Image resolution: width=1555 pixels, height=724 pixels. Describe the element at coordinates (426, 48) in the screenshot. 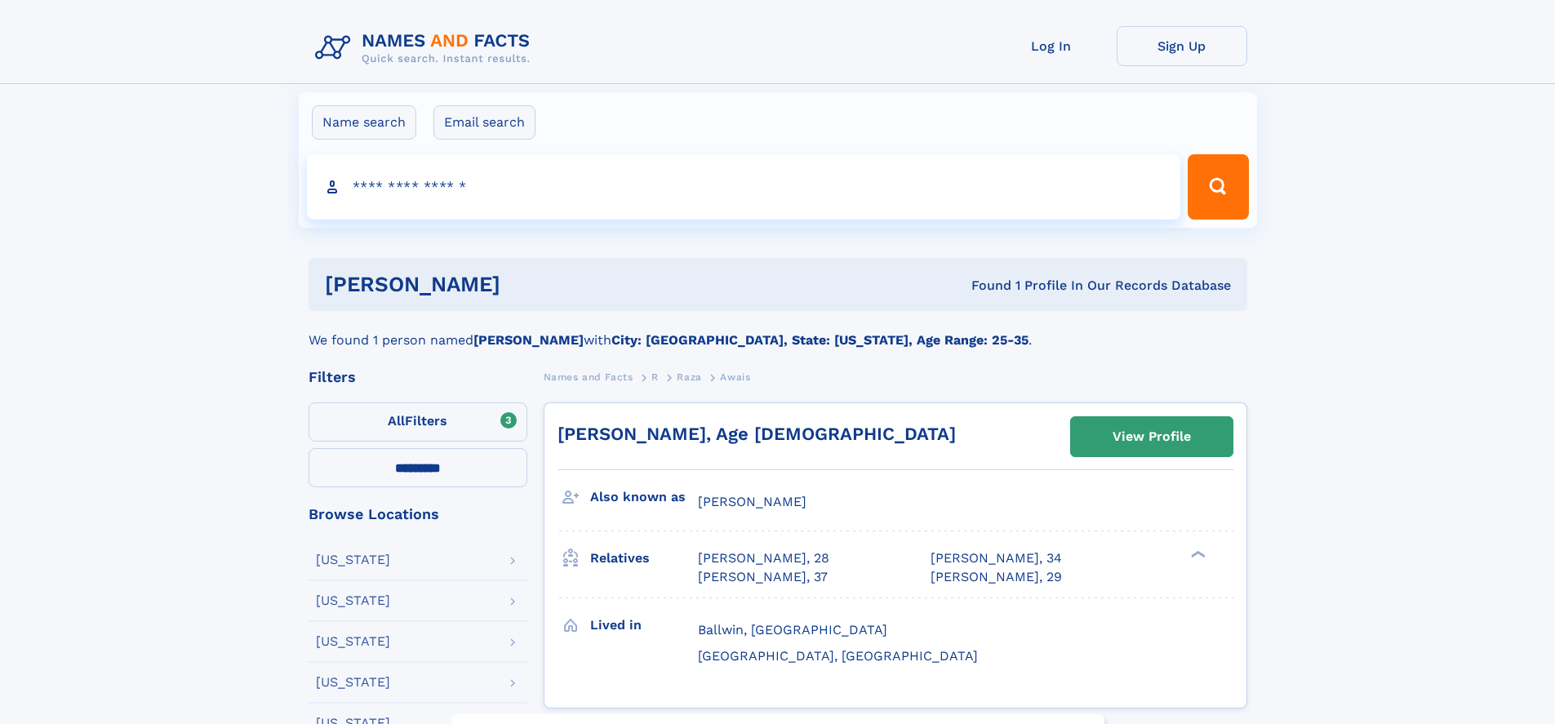

I see `img: Logo Names and Facts` at that location.